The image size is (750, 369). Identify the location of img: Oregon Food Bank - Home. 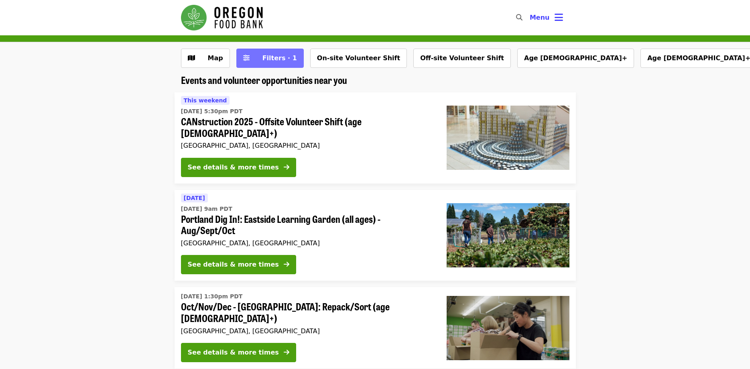
(222, 18).